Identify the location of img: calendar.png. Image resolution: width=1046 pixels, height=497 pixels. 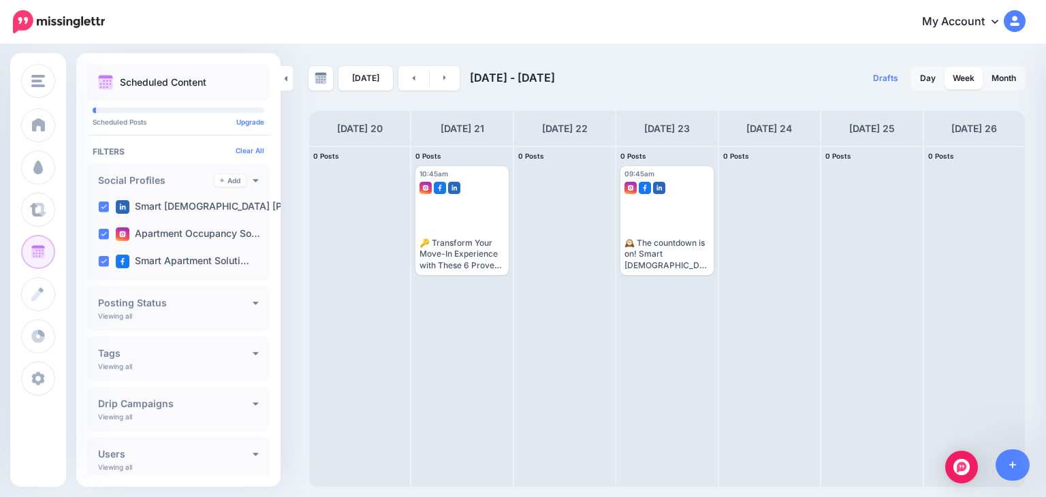
(106, 82).